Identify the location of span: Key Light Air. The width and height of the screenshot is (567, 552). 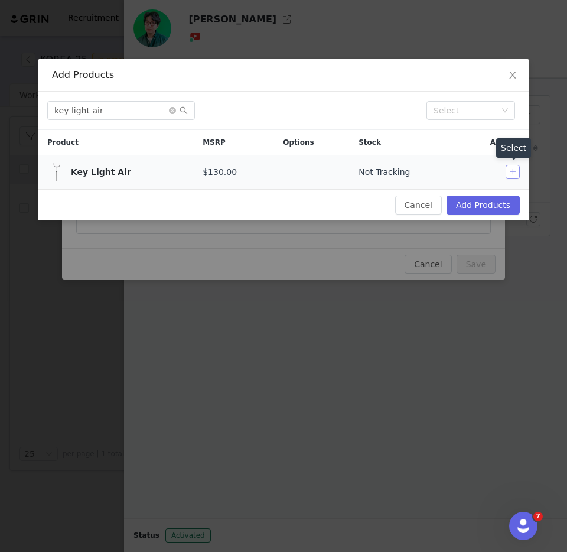
(57, 172).